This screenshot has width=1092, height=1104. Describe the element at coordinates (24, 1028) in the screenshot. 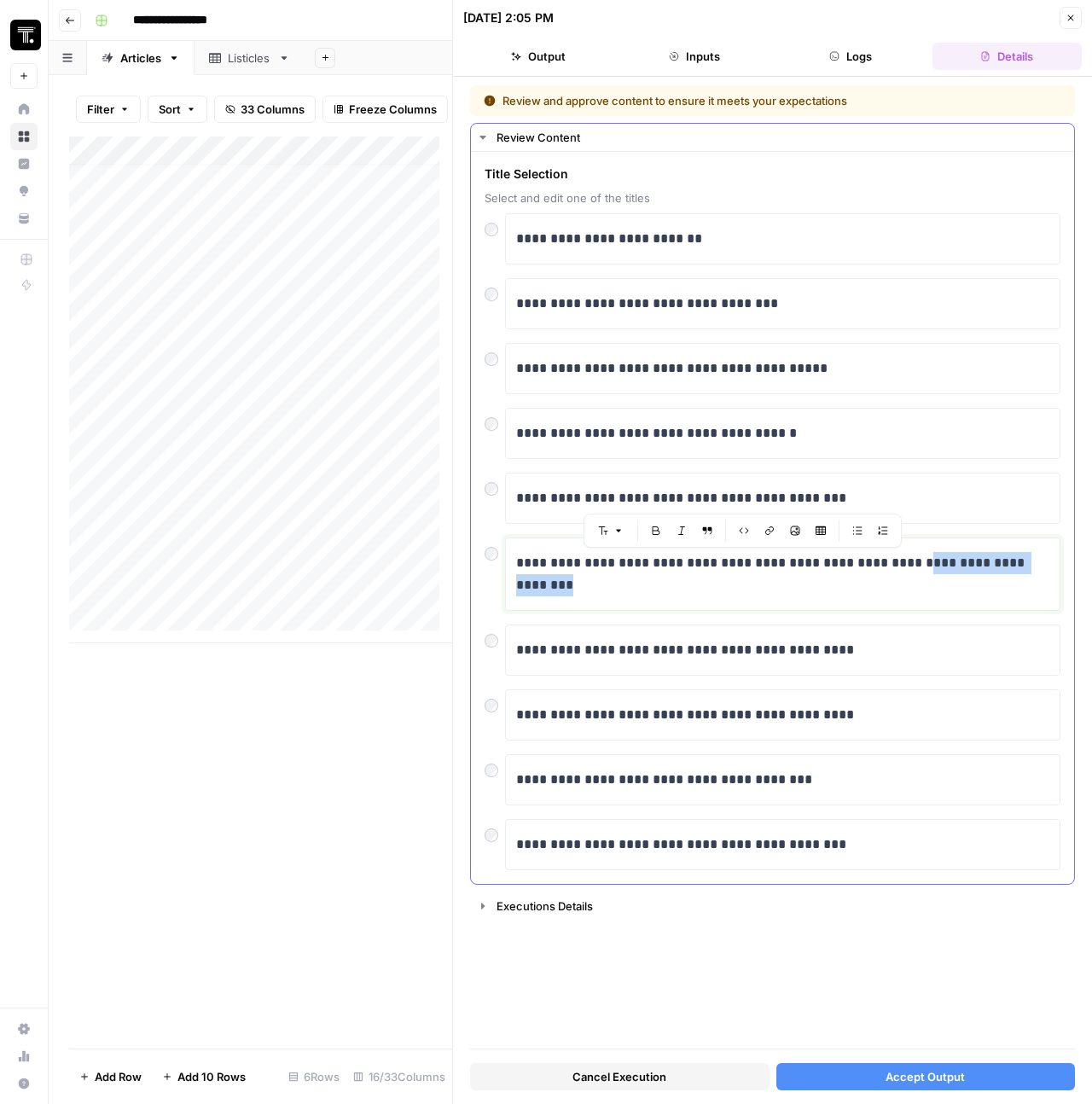

I see `a: Settings` at that location.